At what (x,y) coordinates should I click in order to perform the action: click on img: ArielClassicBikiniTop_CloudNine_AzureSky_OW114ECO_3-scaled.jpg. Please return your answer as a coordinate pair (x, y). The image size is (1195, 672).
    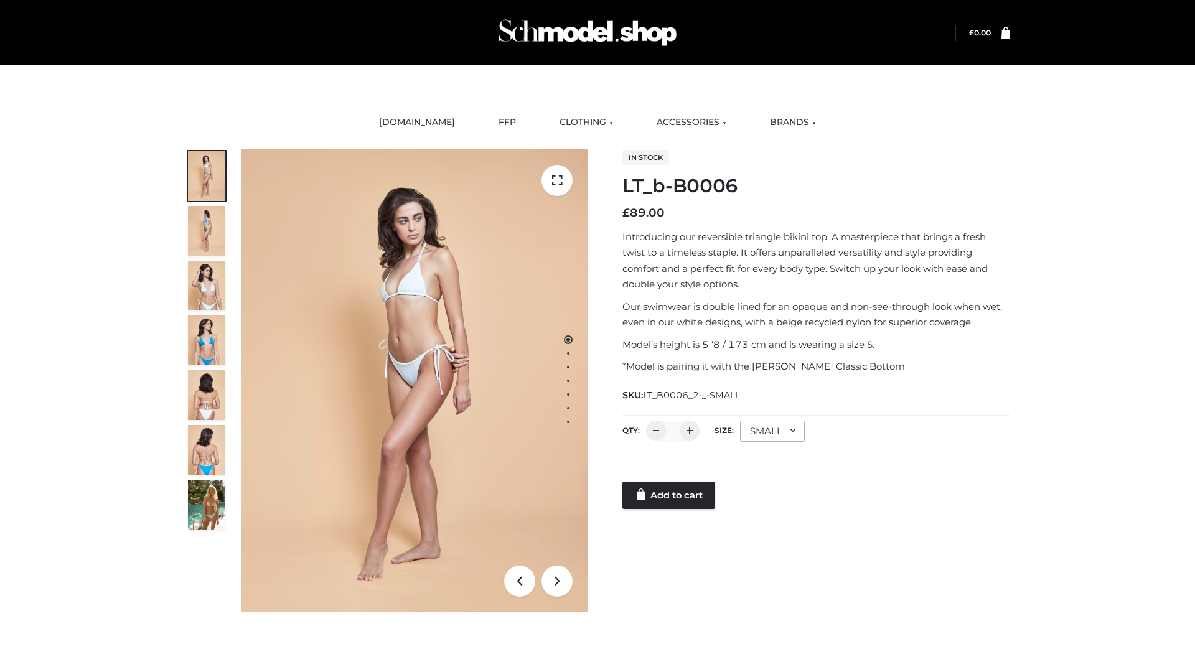
    Looking at the image, I should click on (207, 286).